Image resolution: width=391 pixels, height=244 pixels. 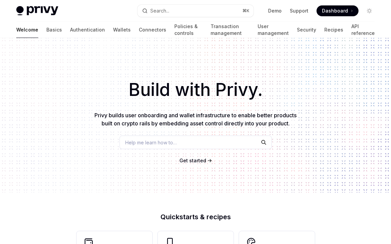 What do you see at coordinates (195, 90) in the screenshot?
I see `h1: Build with Privy.` at bounding box center [195, 90].